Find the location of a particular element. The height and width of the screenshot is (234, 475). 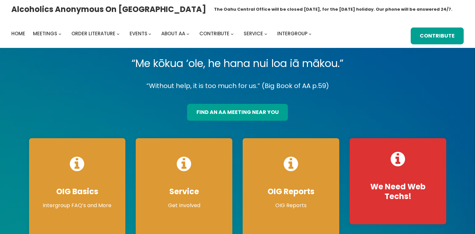

button: Intergroup submenu is located at coordinates (310, 33).